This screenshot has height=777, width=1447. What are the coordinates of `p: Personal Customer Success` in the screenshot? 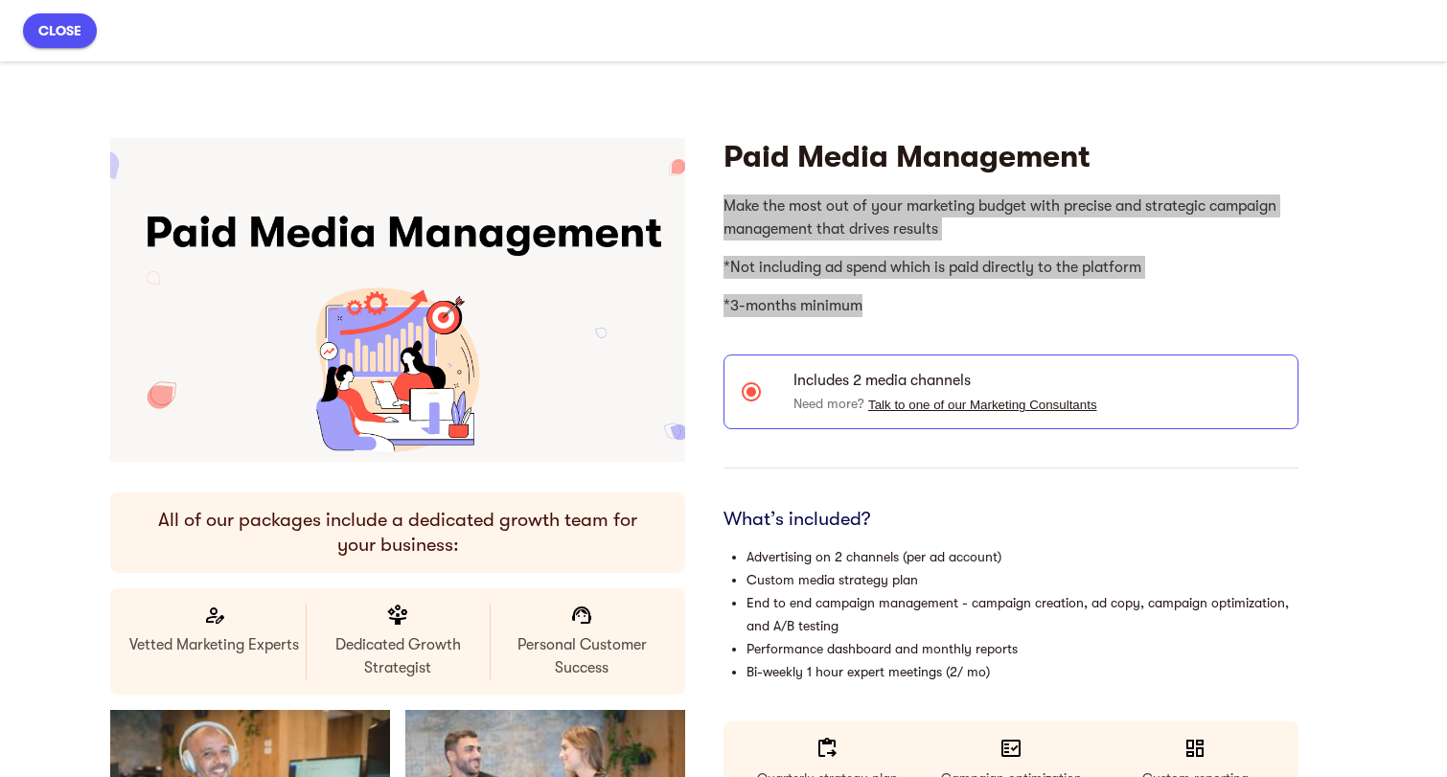 It's located at (582, 657).